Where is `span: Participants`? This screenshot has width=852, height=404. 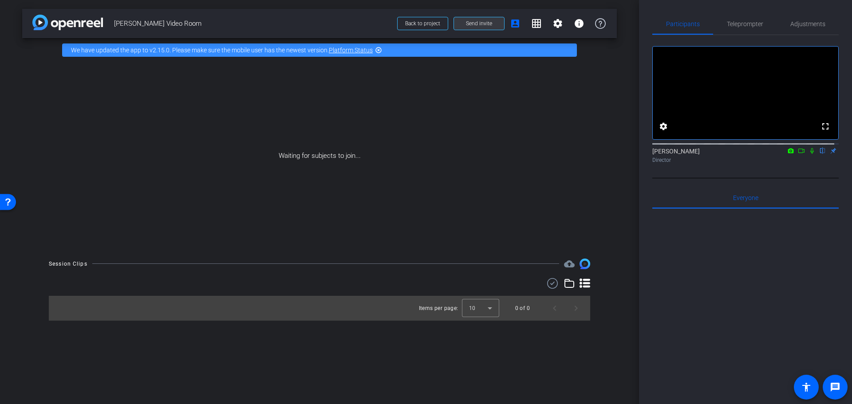 span: Participants is located at coordinates (683, 24).